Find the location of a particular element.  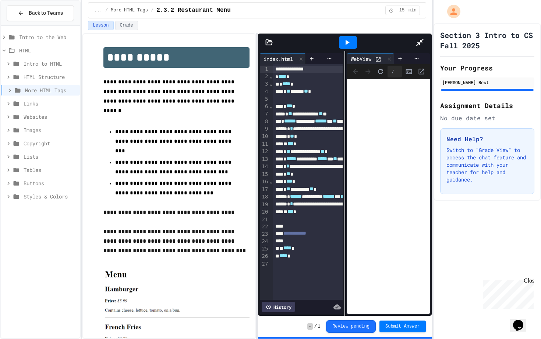

span: Intro to HTML is located at coordinates (50, 63).